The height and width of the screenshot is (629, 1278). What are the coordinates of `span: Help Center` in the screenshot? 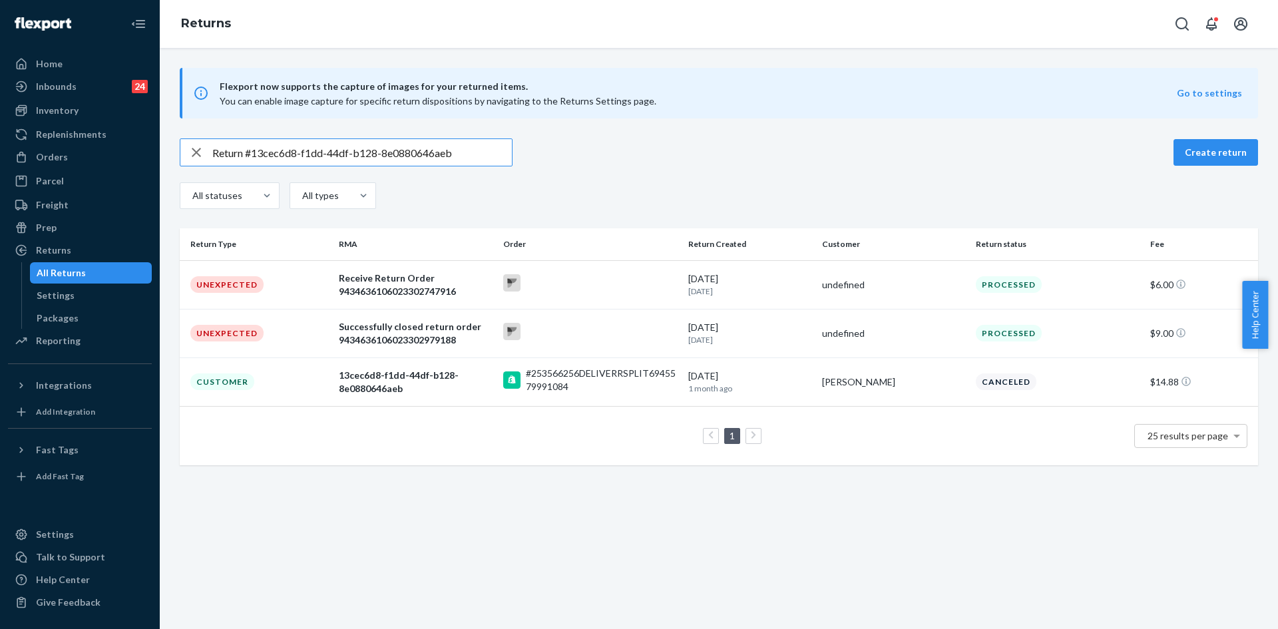 It's located at (1255, 315).